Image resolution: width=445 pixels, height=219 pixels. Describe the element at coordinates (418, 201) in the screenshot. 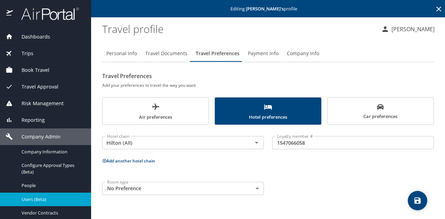

I see `button: save` at that location.